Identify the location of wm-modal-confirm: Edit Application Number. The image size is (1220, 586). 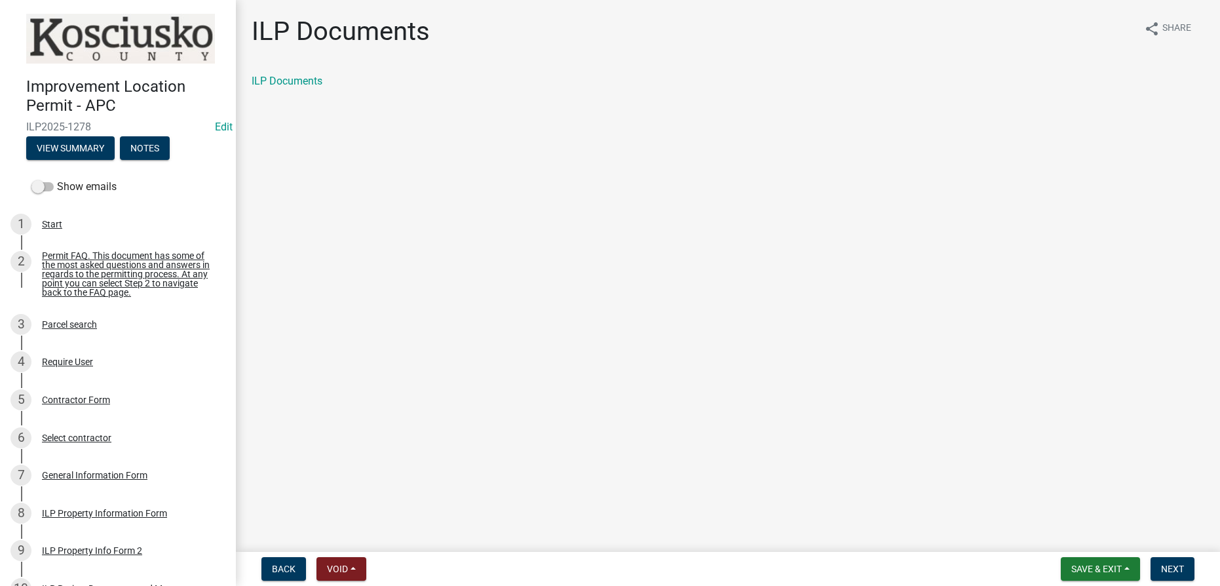
(223, 126).